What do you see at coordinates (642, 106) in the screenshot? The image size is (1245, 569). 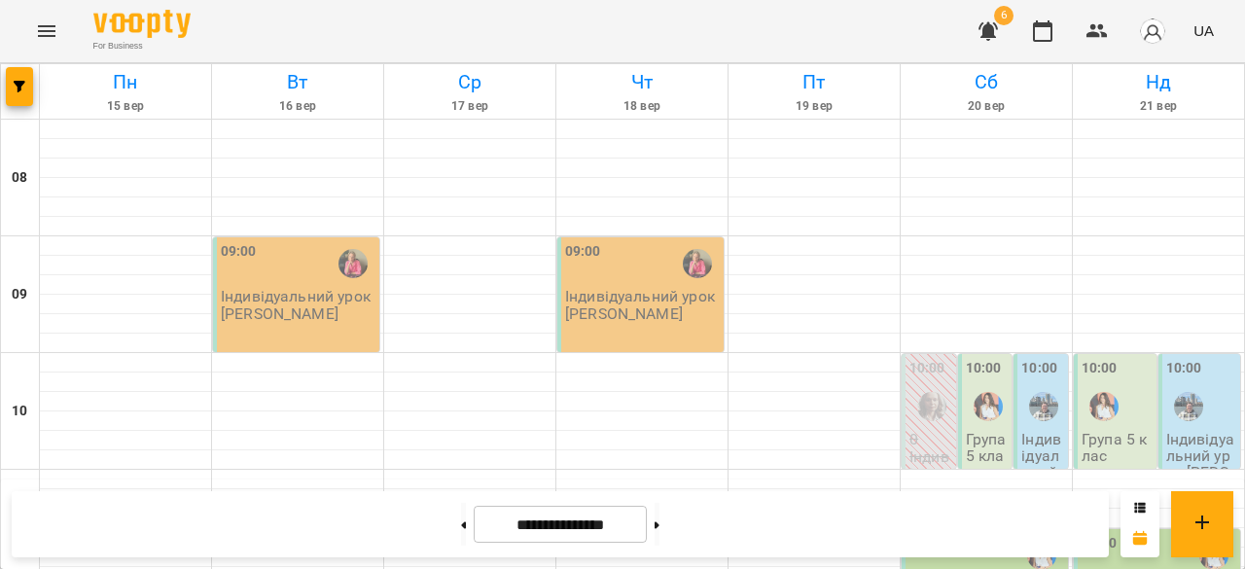 I see `h6: 18 вер` at bounding box center [642, 106].